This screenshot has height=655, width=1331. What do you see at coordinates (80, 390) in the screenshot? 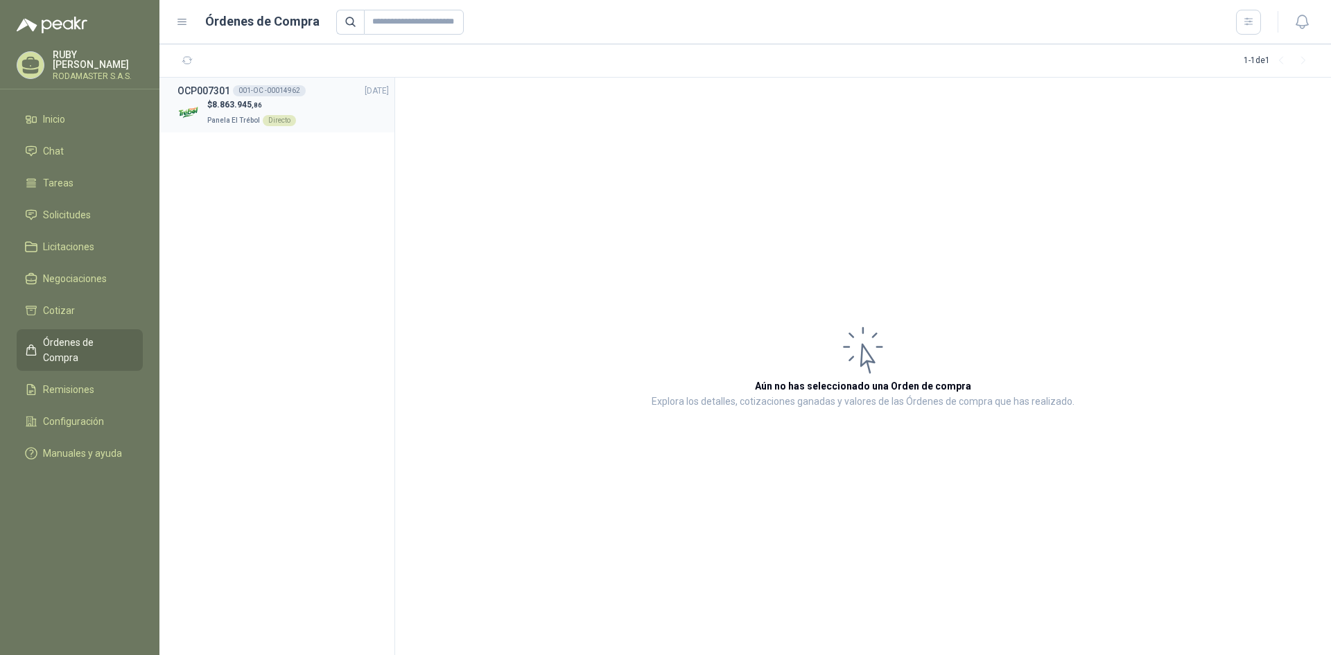
I see `a: Remisiones` at bounding box center [80, 390].